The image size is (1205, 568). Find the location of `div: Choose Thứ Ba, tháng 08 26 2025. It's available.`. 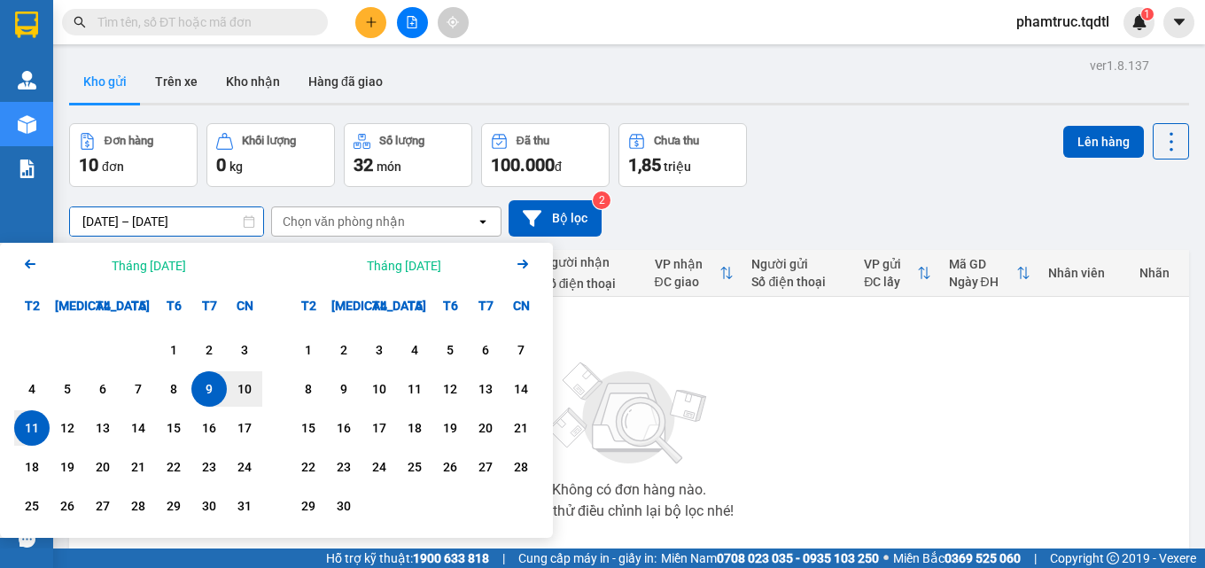

div: Choose Thứ Ba, tháng 08 26 2025. It's available. is located at coordinates (67, 506).